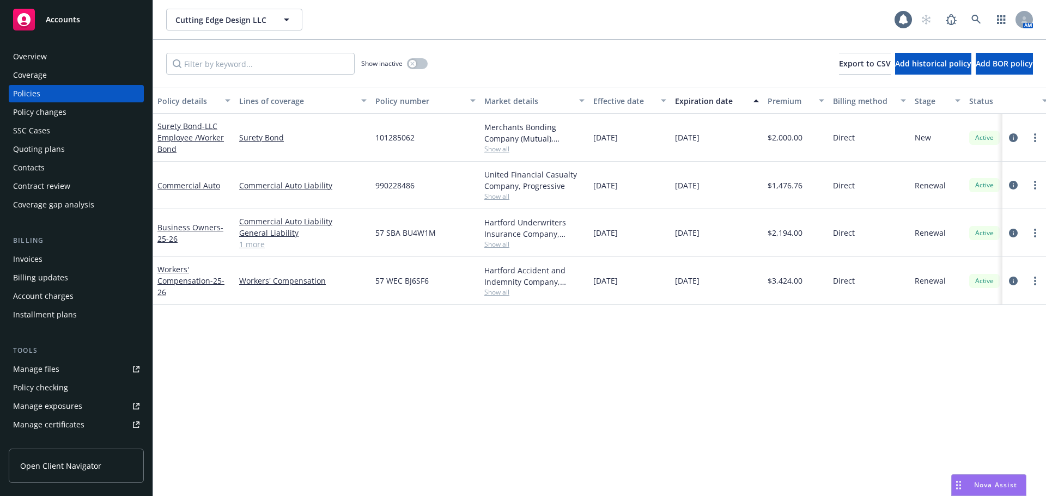 The width and height of the screenshot is (1046, 496). What do you see at coordinates (190, 233) in the screenshot?
I see `span: - 25-26` at bounding box center [190, 233].